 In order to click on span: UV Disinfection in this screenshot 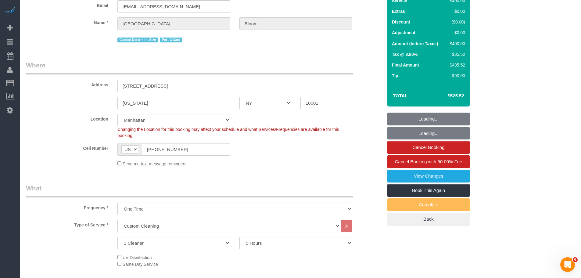, I will do `click(137, 257)`.